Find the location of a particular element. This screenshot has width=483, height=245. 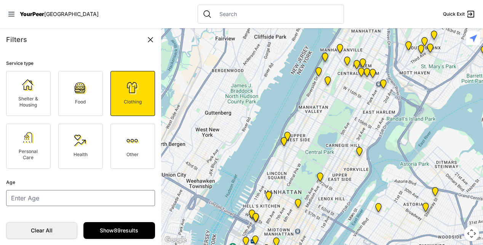

a: Clear All is located at coordinates (42, 230).